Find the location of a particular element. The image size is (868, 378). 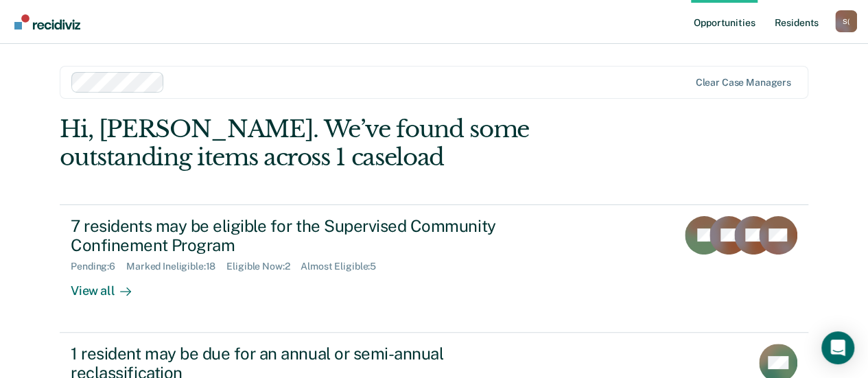

a: 7 residents may be eligible for the Supervised Community Confinement ProgramPending:6Marked Ineli... is located at coordinates (434, 268).